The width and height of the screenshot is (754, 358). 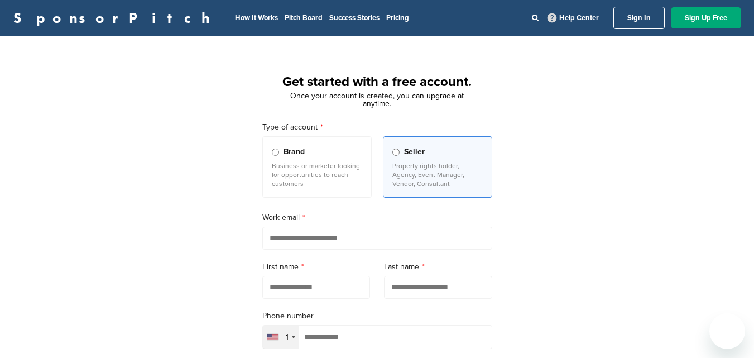 I want to click on label: Work email, so click(x=377, y=218).